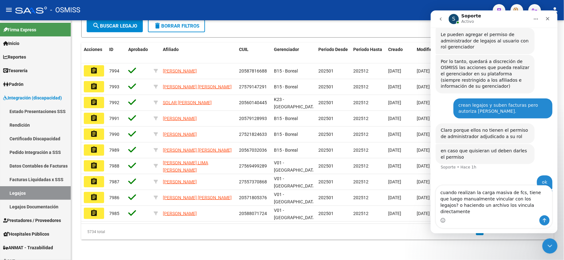 Image resolution: width=564 pixels, height=260 pixels. Describe the element at coordinates (114, 119) in the screenshot. I see `span: 7991` at that location.